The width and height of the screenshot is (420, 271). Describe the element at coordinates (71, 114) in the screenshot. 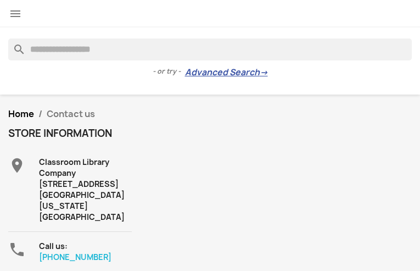

I see `span: Contact us` at that location.